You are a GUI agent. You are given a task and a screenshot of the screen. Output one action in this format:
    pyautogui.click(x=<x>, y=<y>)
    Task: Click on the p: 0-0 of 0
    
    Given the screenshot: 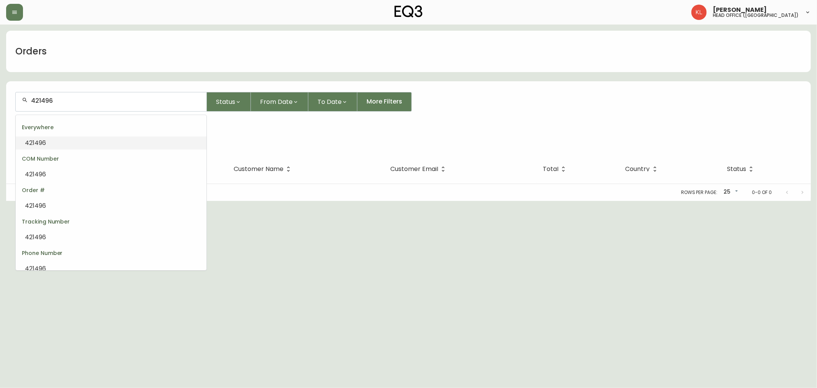 What is the action you would take?
    pyautogui.click(x=762, y=192)
    